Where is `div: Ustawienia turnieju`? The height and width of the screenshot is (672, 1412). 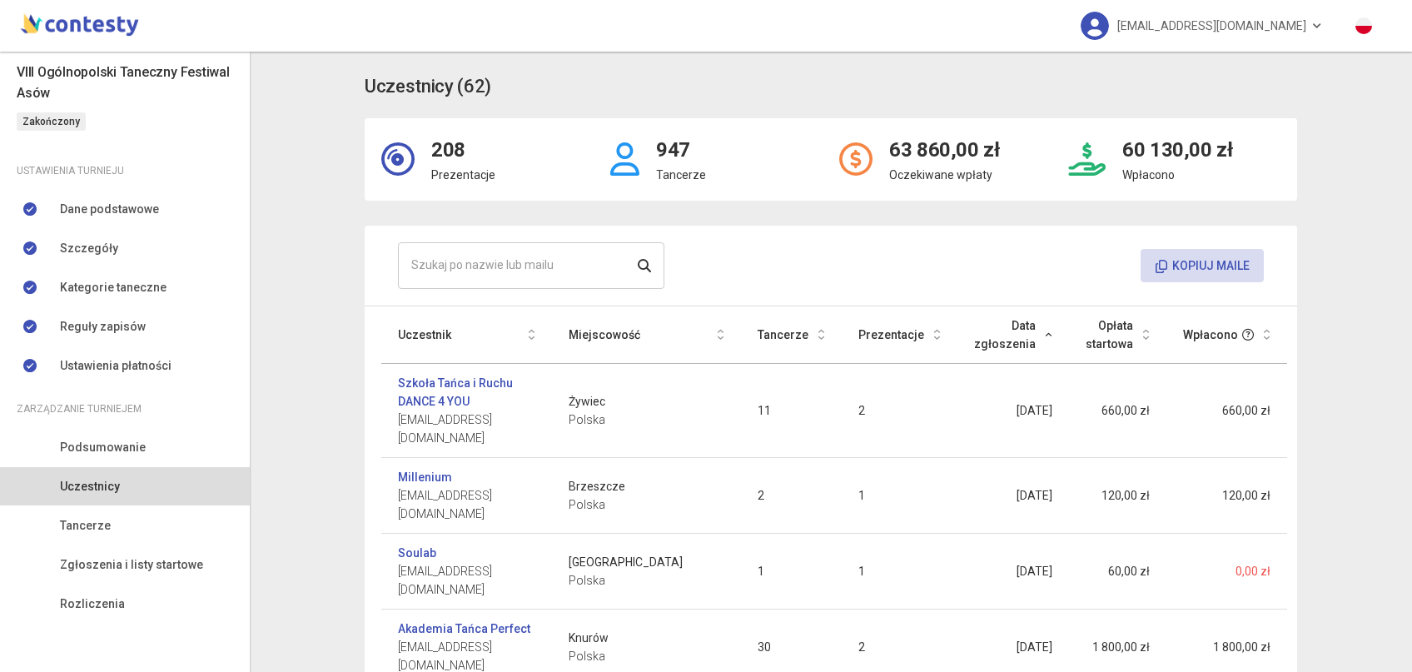
div: Ustawienia turnieju is located at coordinates (125, 171).